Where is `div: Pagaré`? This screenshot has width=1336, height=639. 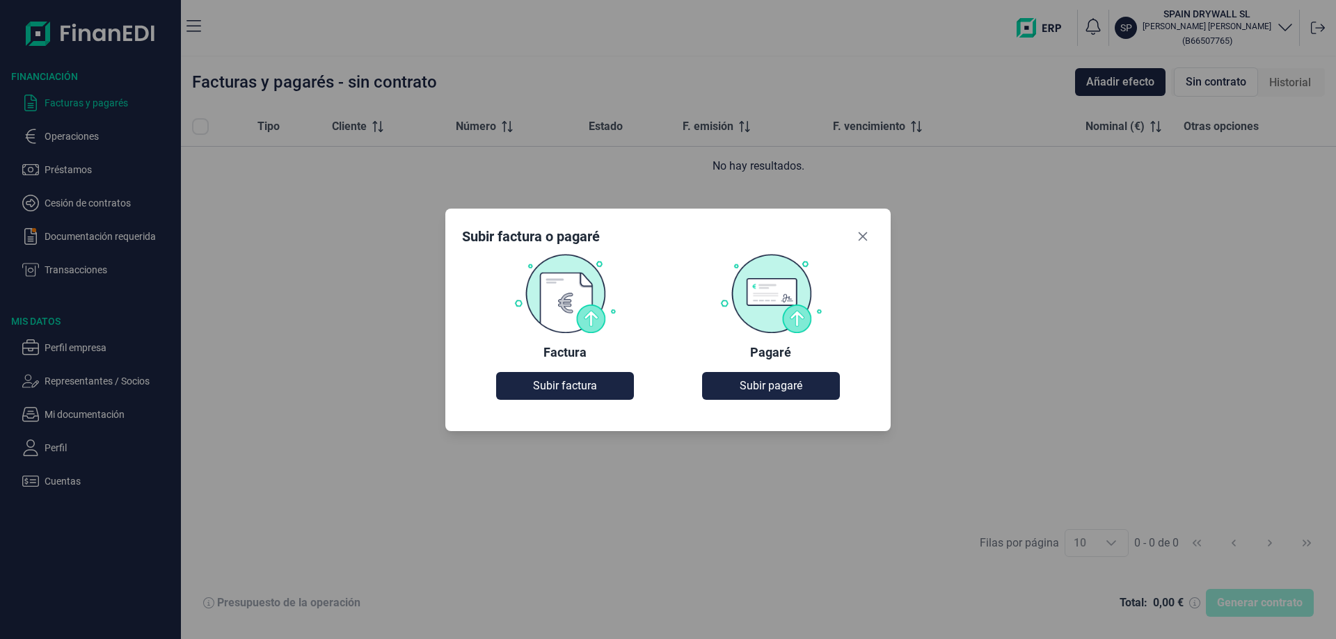 div: Pagaré is located at coordinates (770, 353).